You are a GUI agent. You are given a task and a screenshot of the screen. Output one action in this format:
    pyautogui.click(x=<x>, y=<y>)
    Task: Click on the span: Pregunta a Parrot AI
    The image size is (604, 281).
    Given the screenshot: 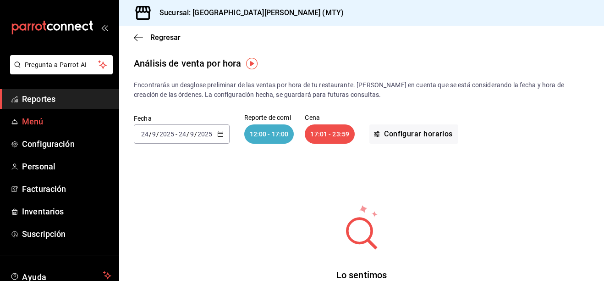 What is the action you would take?
    pyautogui.click(x=61, y=65)
    